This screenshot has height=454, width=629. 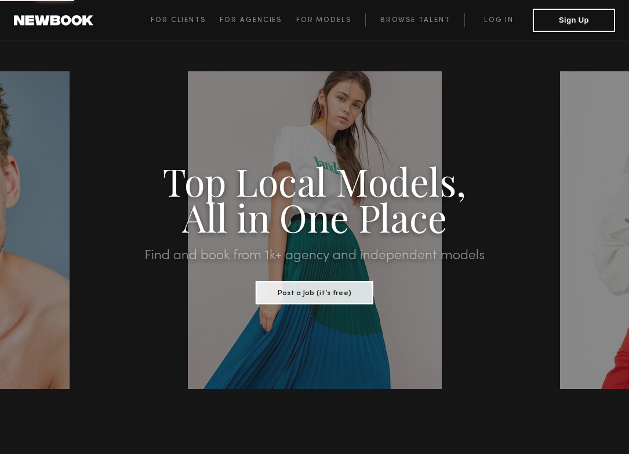 I want to click on span: For Models, so click(x=324, y=20).